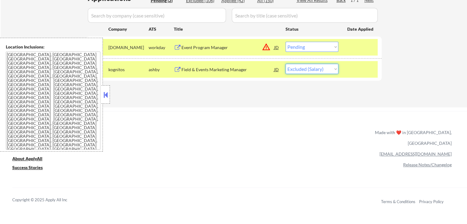 The width and height of the screenshot is (467, 224). What do you see at coordinates (228, 48) in the screenshot?
I see `div: Event Program Manager` at bounding box center [228, 48].